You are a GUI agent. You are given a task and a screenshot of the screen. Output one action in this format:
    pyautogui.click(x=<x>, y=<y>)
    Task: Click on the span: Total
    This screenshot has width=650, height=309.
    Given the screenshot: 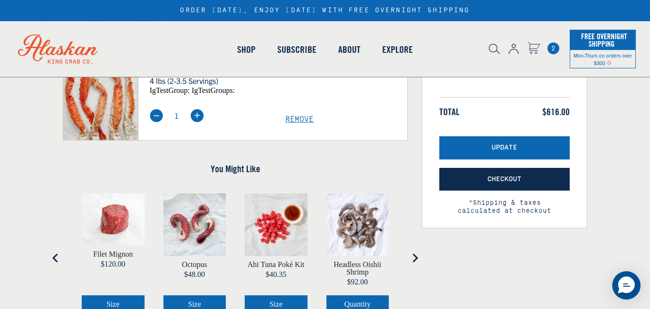 What is the action you would take?
    pyautogui.click(x=449, y=112)
    